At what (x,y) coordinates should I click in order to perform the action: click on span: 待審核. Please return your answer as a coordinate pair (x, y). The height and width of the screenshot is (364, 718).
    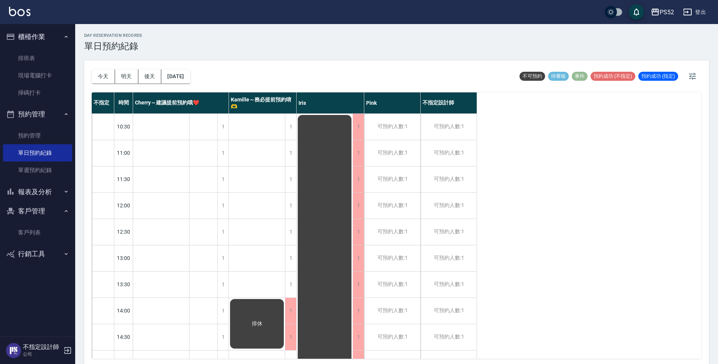
    Looking at the image, I should click on (558, 76).